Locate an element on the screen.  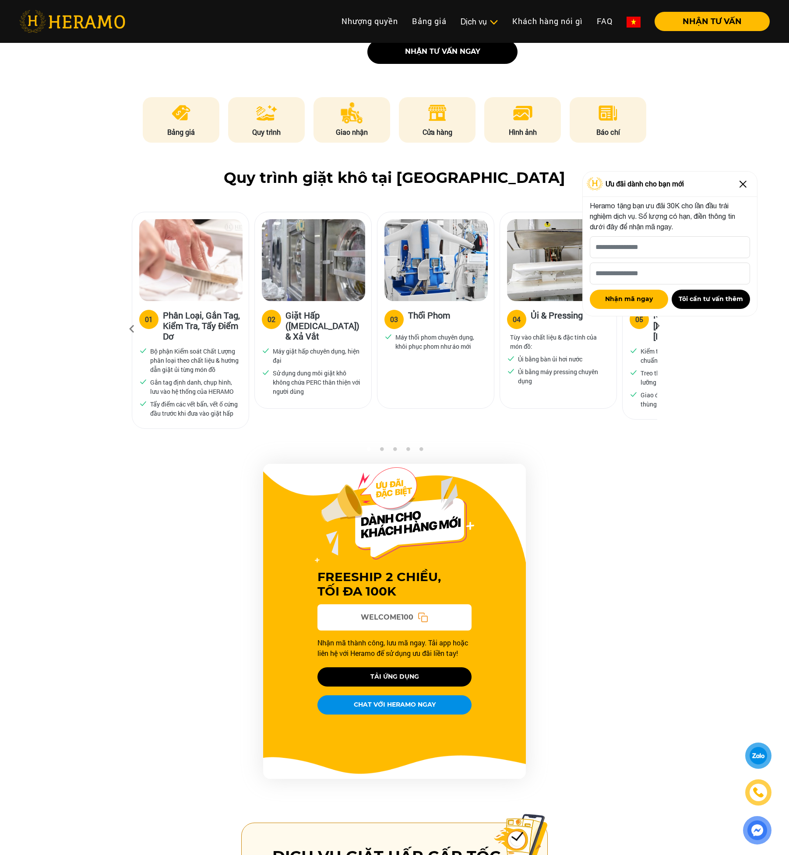
button: 4 is located at coordinates (407, 451).